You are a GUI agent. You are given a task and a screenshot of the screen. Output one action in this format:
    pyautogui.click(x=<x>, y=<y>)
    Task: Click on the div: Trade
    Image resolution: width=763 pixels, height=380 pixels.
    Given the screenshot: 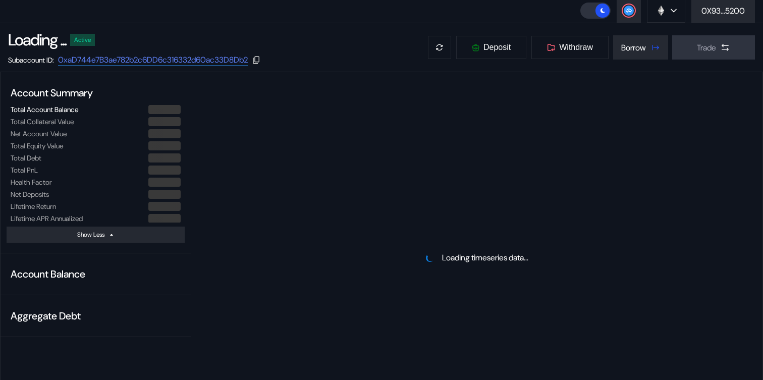 What is the action you would take?
    pyautogui.click(x=706, y=47)
    